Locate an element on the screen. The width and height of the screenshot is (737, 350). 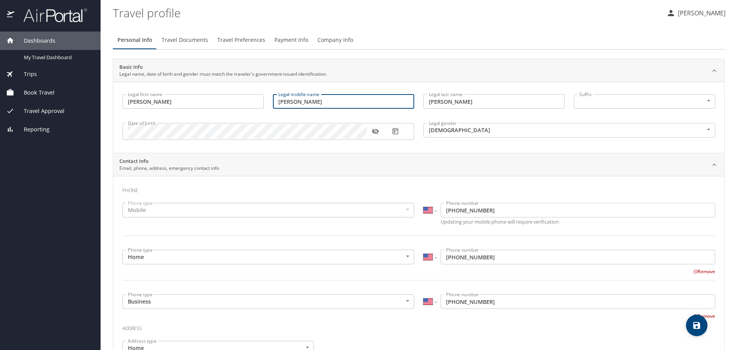
img: airportal-logo.png is located at coordinates (51, 15).